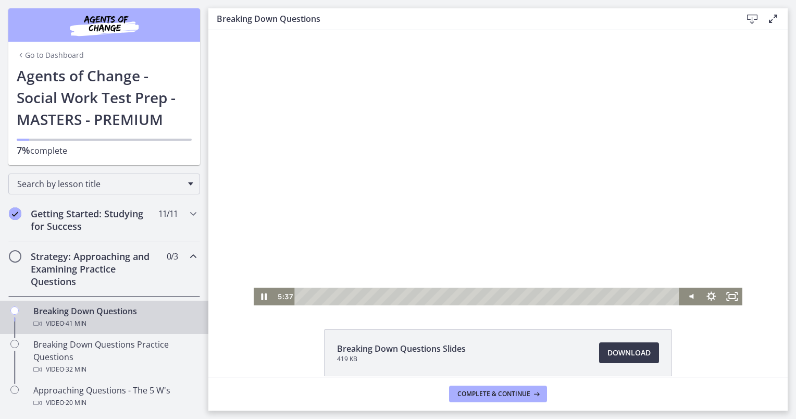 The image size is (796, 419). What do you see at coordinates (115, 396) in the screenshot?
I see `div: Approaching Questions - The 5 W's` at bounding box center [115, 396].